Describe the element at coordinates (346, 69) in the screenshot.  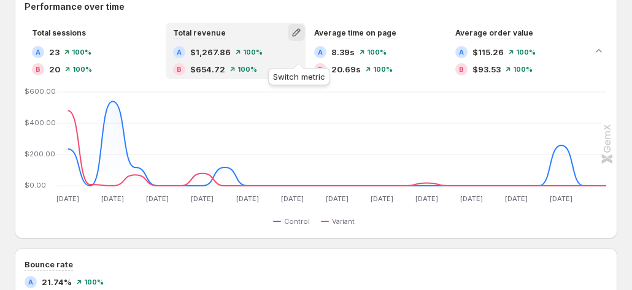
I see `span: 20.69s` at that location.